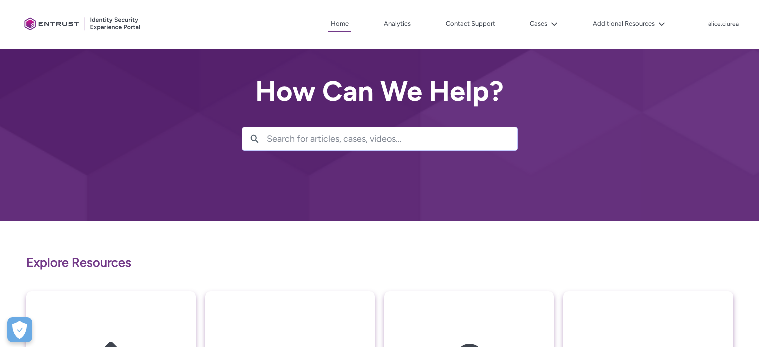 The image size is (759, 347). Describe the element at coordinates (20, 329) in the screenshot. I see `div: Cookie Preferences` at that location.